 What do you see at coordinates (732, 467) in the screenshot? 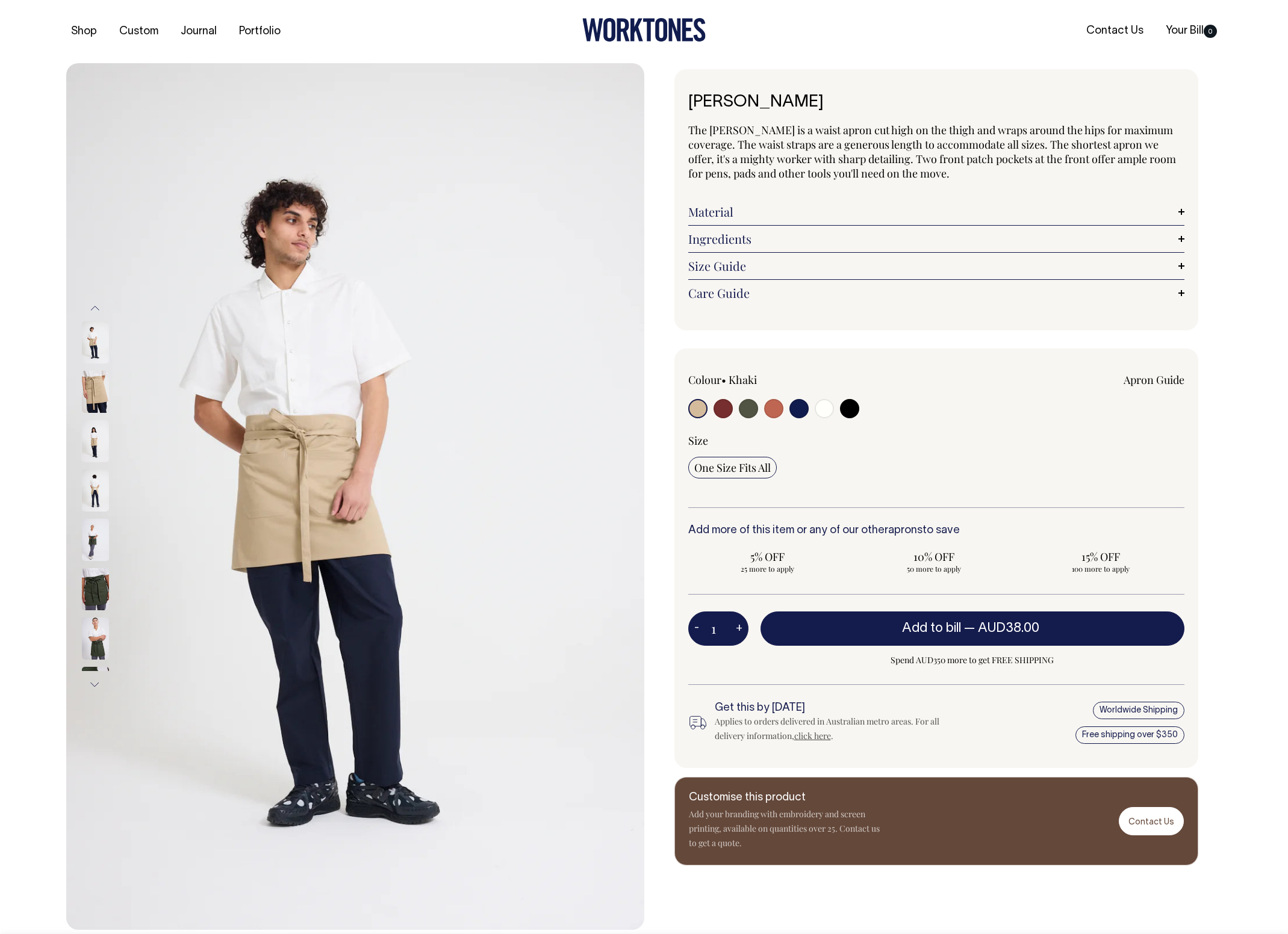
I see `input: One Size Fits All` at bounding box center [732, 467].